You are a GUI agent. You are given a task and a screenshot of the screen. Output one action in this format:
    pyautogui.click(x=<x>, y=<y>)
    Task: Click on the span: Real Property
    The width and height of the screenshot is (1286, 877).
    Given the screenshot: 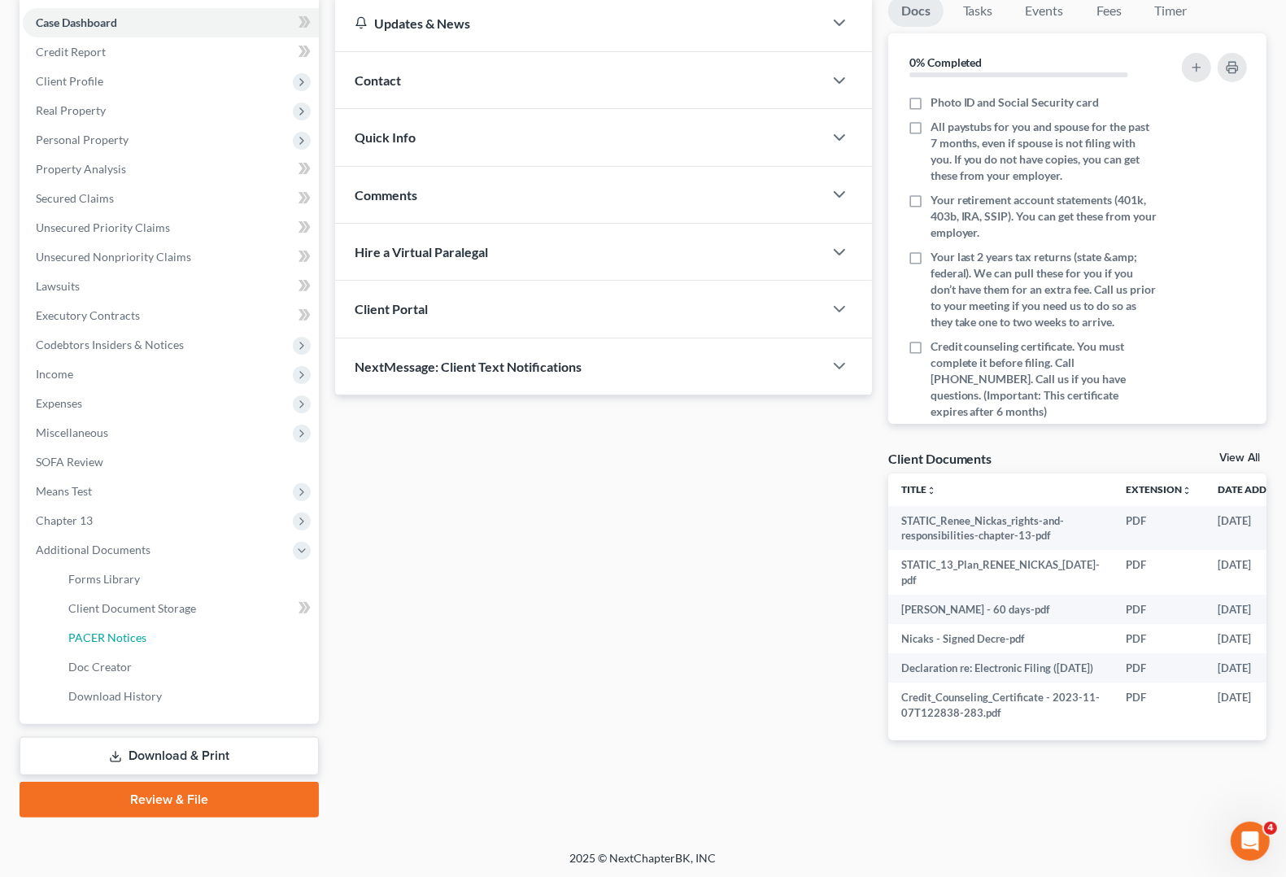 What is the action you would take?
    pyautogui.click(x=71, y=110)
    